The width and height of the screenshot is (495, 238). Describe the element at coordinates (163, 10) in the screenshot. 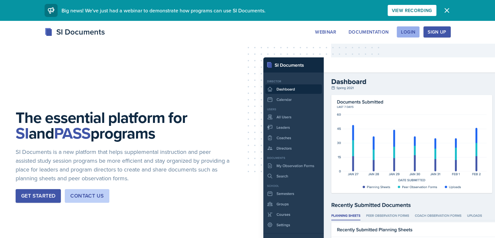

I see `span: Big news! We've just had a webinar to demonstrate how programs can use SI Documents.` at that location.